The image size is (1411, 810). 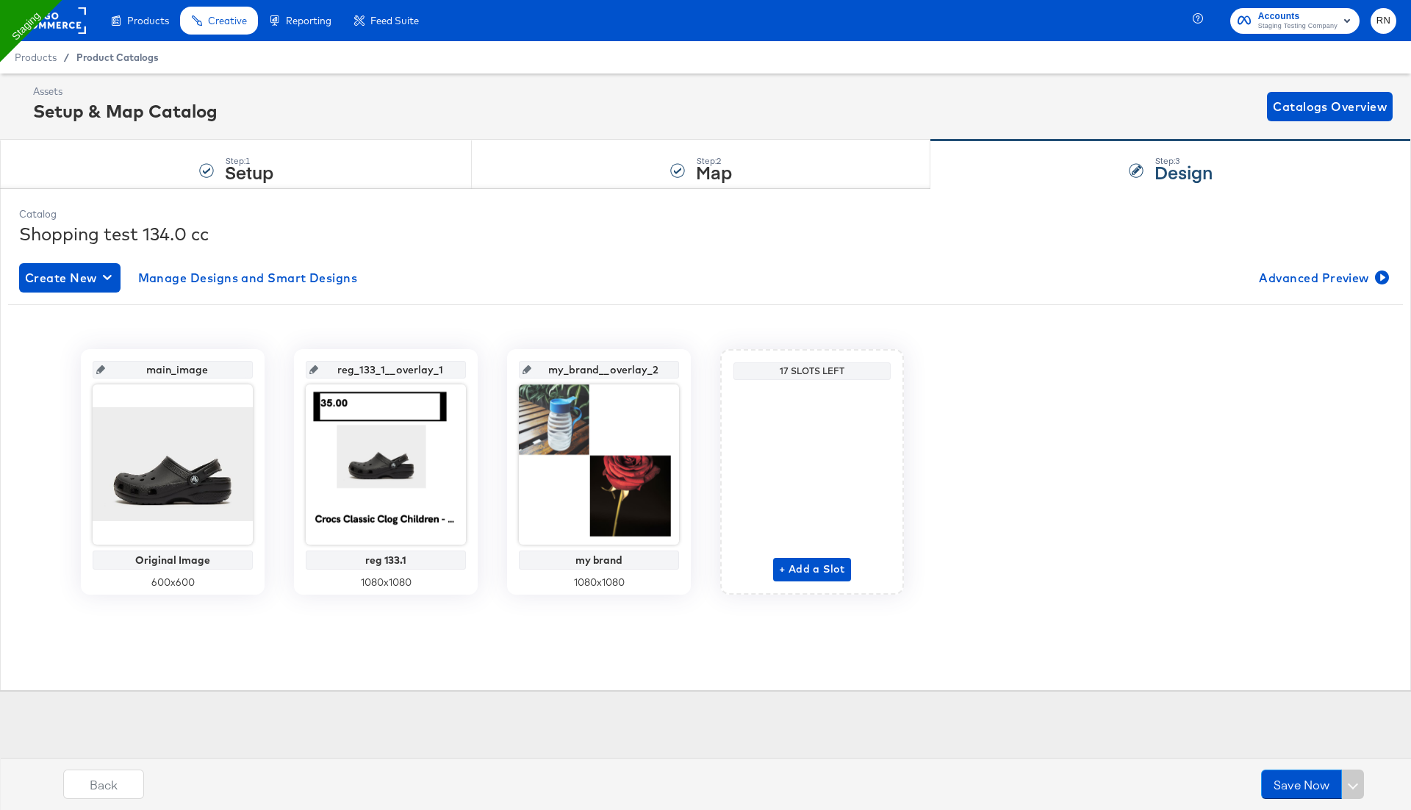 I want to click on span: Create New, so click(x=70, y=278).